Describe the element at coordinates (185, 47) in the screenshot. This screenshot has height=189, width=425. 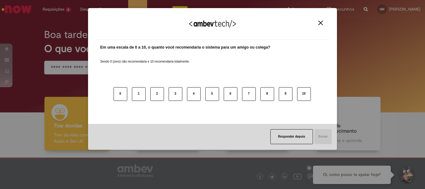
I see `label: Em uma escala de 0 a 10, o quanto você recomendaria o sistema para um amigo ou colega?` at that location.